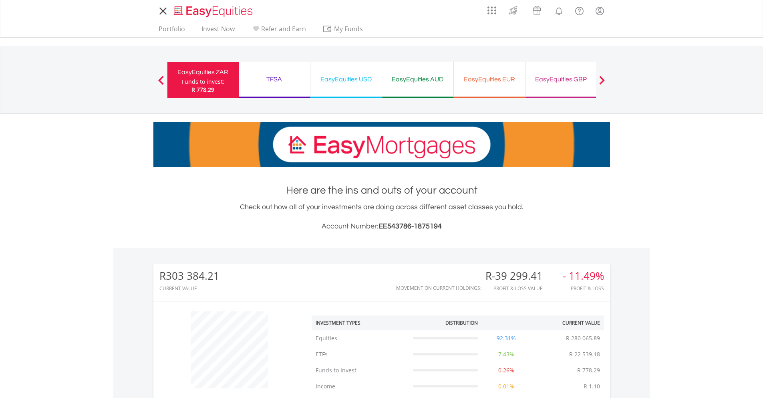  What do you see at coordinates (360, 338) in the screenshot?
I see `td: Equities` at bounding box center [360, 338].